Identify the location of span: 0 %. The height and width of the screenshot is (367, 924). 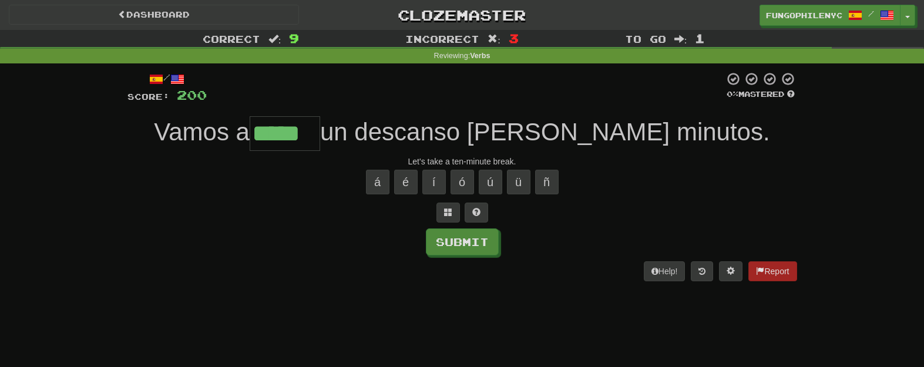
(733, 94).